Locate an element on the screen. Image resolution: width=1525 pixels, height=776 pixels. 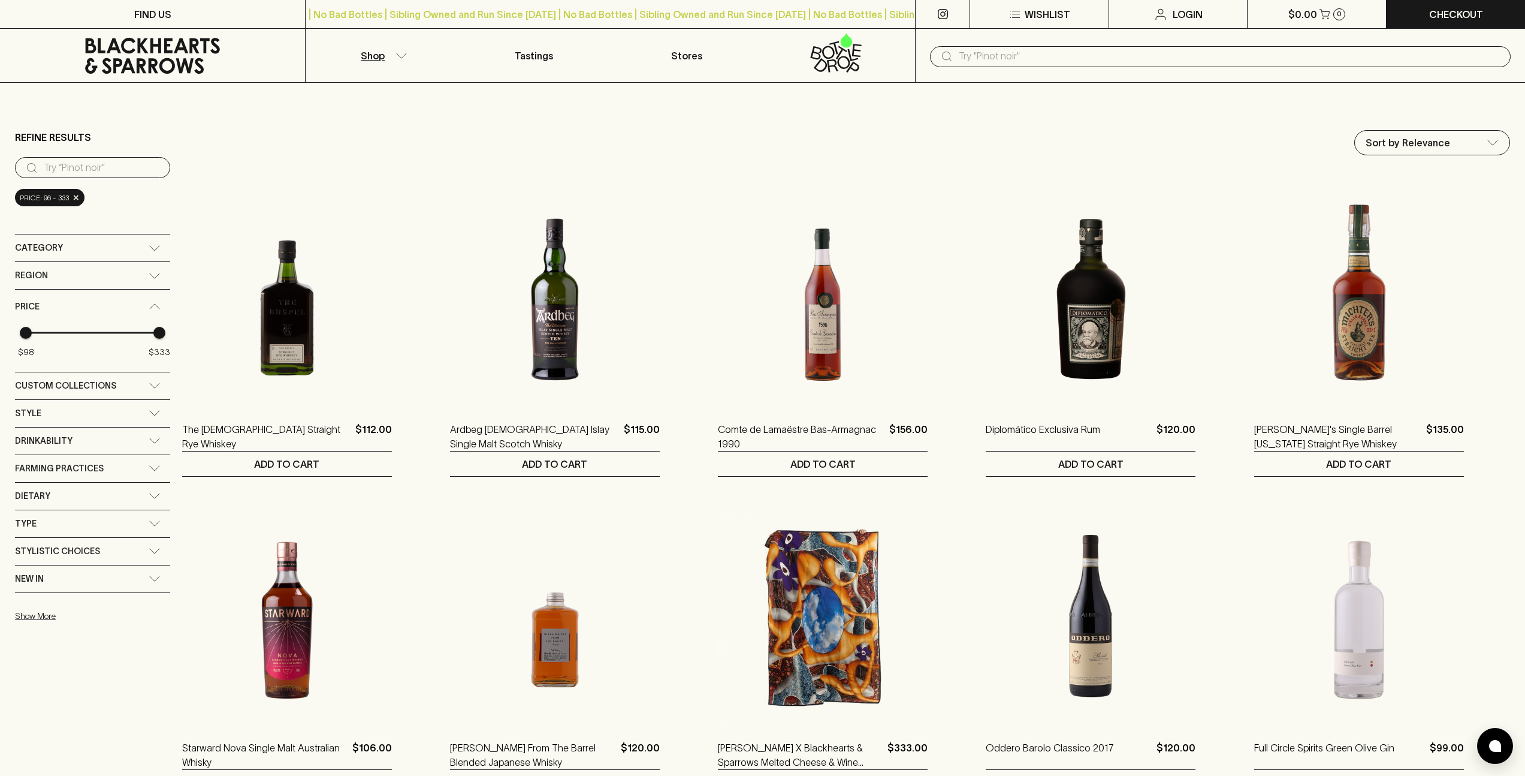
p: Tastings is located at coordinates (534, 56).